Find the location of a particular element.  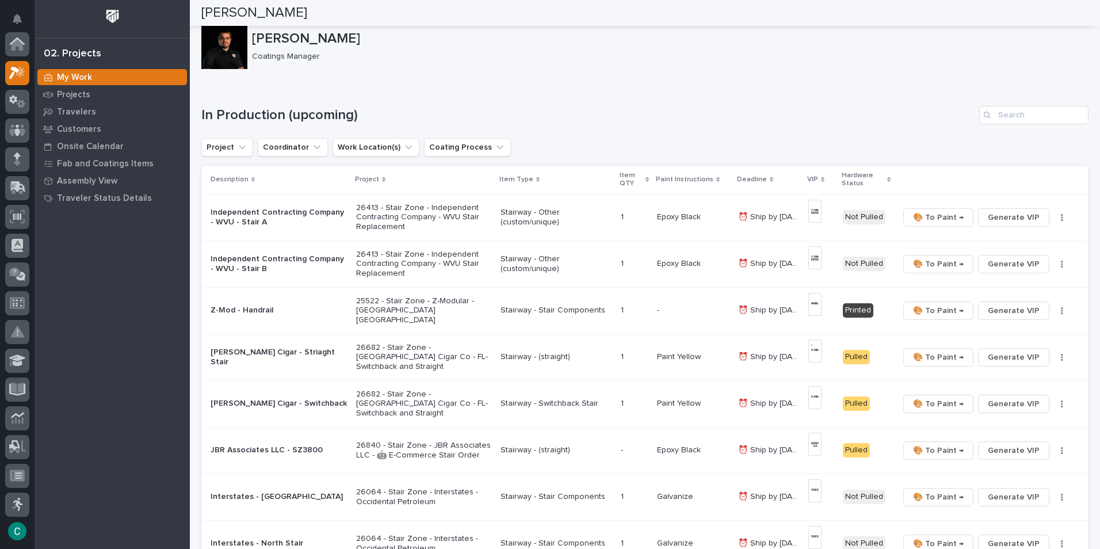

p: Z-Mod - Handrail is located at coordinates (278, 310).